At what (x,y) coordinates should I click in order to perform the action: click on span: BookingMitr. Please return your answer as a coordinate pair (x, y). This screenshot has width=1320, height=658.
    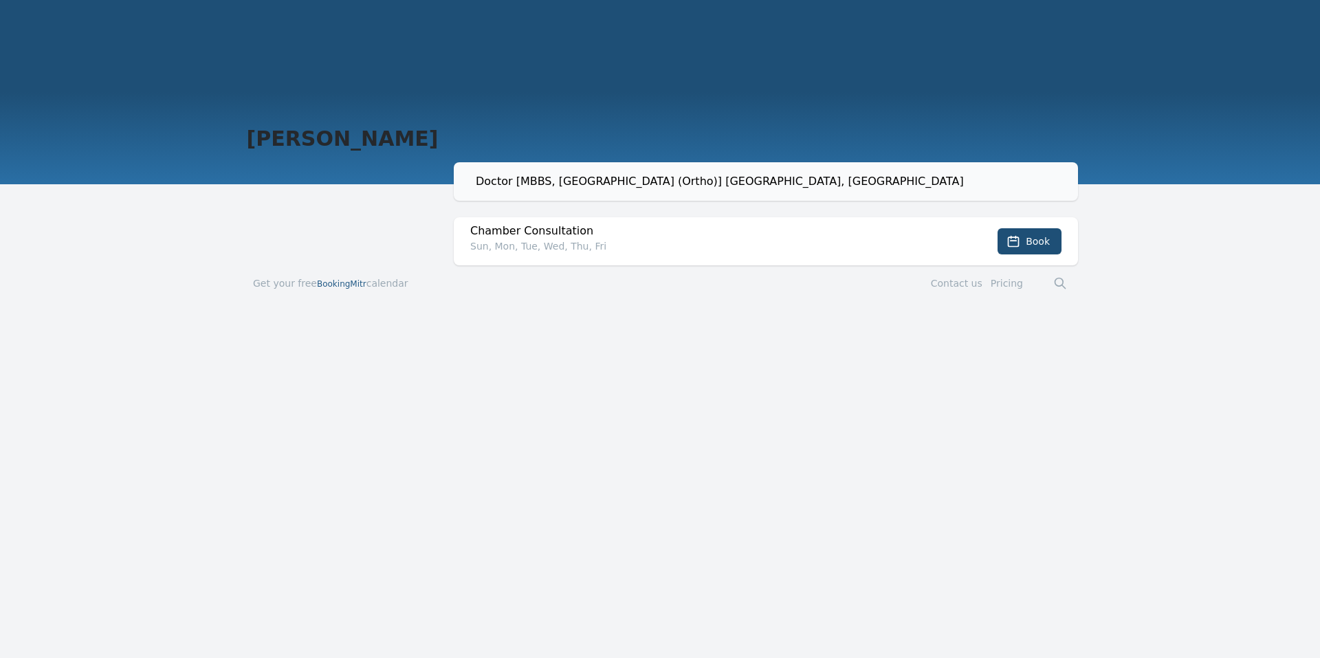
    Looking at the image, I should click on (342, 284).